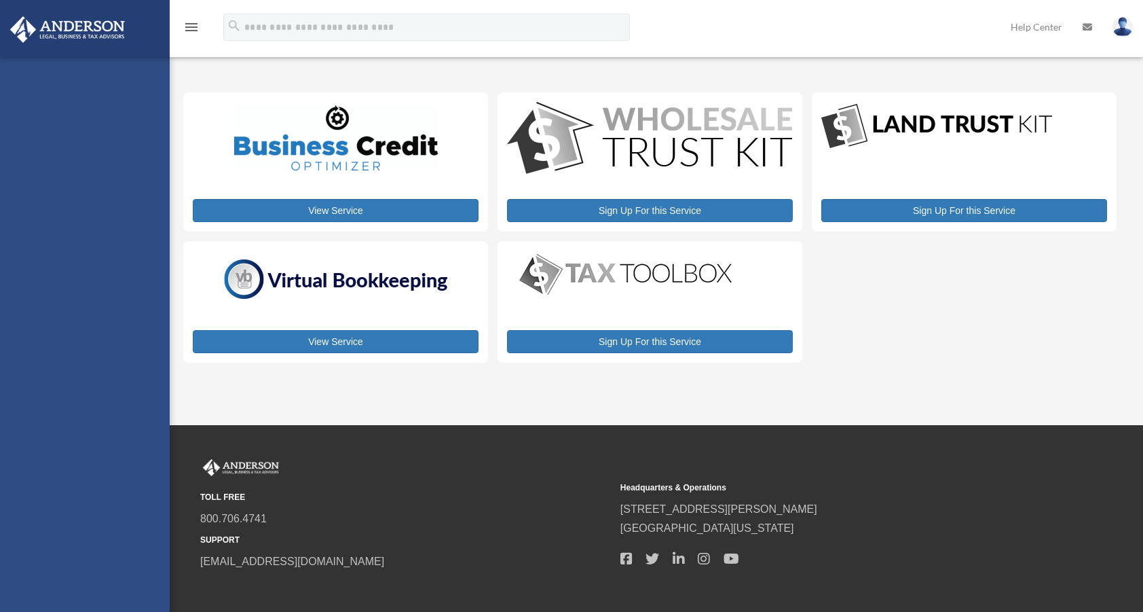  What do you see at coordinates (825, 487) in the screenshot?
I see `small: Headquarters & Operations` at bounding box center [825, 487].